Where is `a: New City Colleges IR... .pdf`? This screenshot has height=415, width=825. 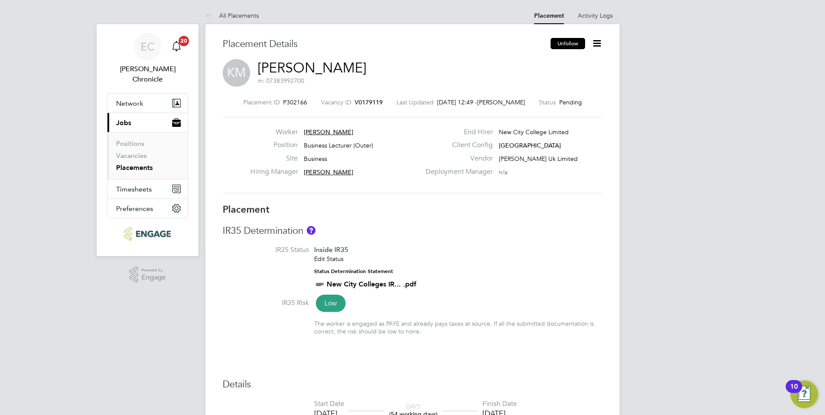 a: New City Colleges IR... .pdf is located at coordinates (371, 284).